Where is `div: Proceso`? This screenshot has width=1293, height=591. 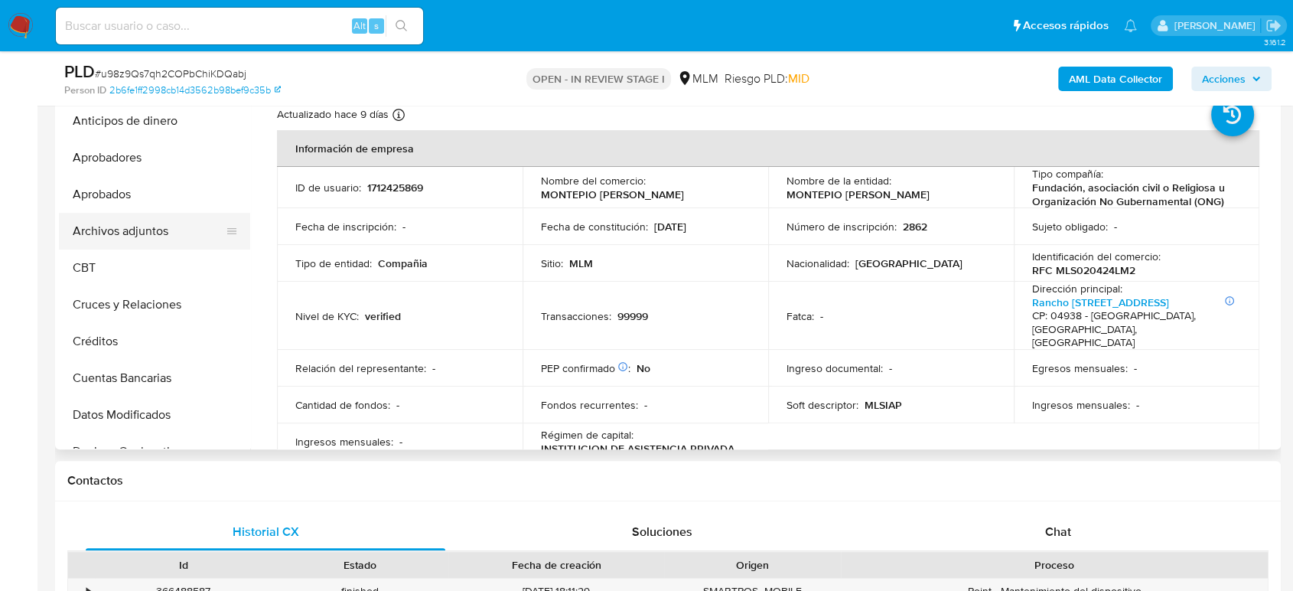
div: Proceso is located at coordinates (1054, 565).